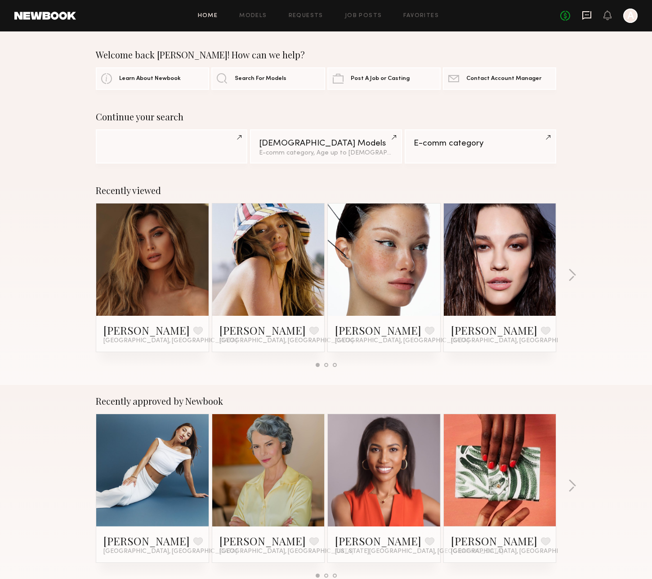  What do you see at coordinates (384, 79) in the screenshot?
I see `a: Post A Job or Casting` at bounding box center [384, 79].